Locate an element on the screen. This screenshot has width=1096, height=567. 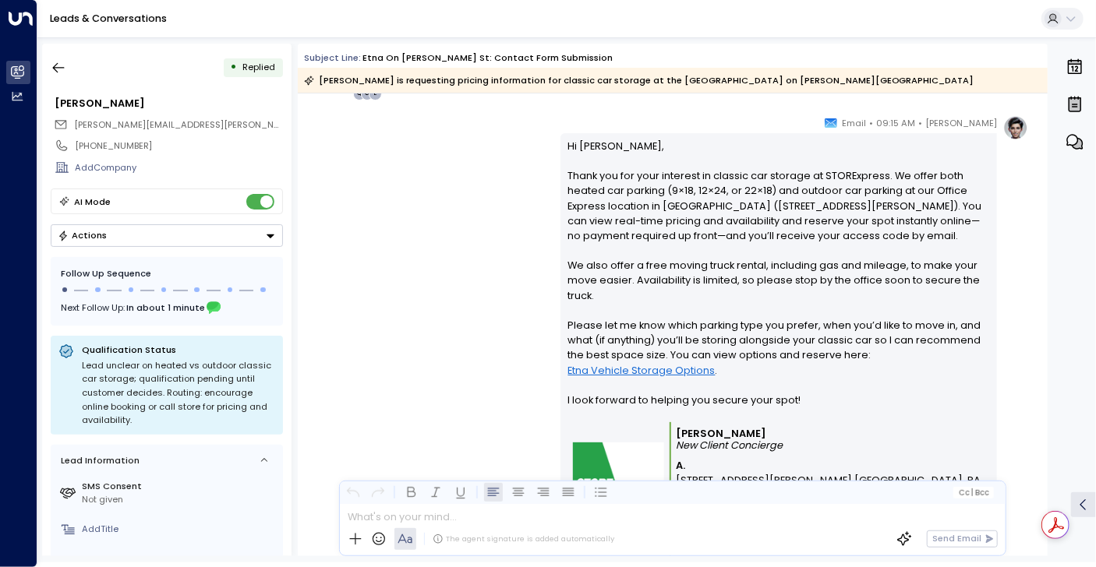
div: Lead unclear on heated vs outdoor classic car storage; qualification pending until customer decid... is located at coordinates (179, 394).